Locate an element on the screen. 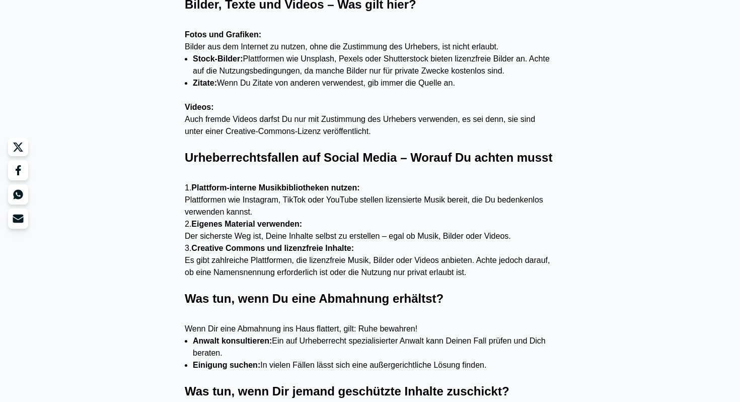 The image size is (740, 402). p: Der sicherste Weg ist, Deine Inhalte selbst zu erstellen – egal ob Musik, Bilder oder Videos. is located at coordinates (370, 236).